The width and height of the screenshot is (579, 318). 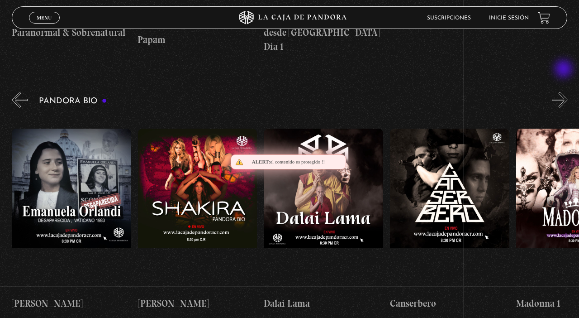 I want to click on h4: Paranormal & Sobrenatural, so click(x=71, y=33).